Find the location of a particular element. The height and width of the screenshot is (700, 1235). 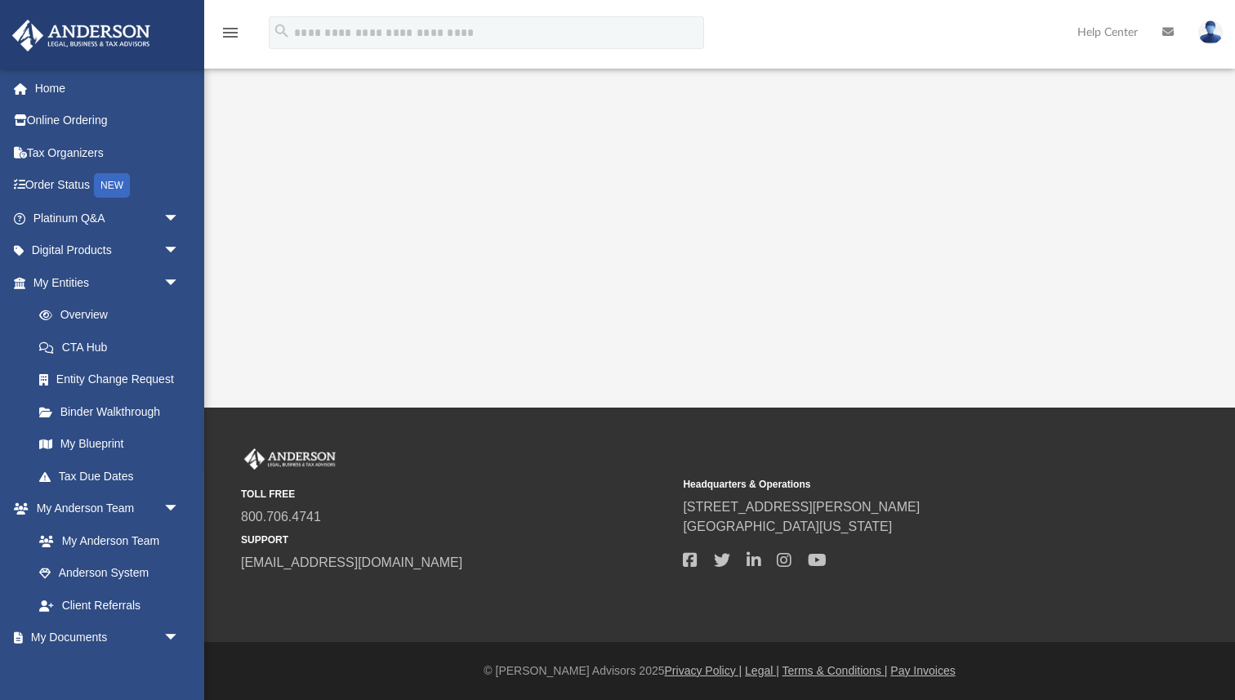

small: TOLL FREE is located at coordinates (456, 494).